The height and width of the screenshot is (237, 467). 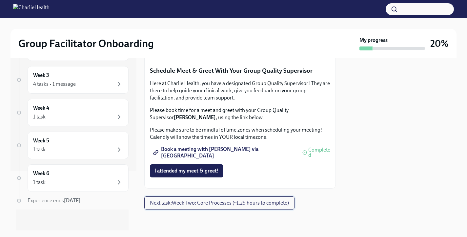 What do you see at coordinates (54, 201) in the screenshot?
I see `span: Experience ends` at bounding box center [54, 201].